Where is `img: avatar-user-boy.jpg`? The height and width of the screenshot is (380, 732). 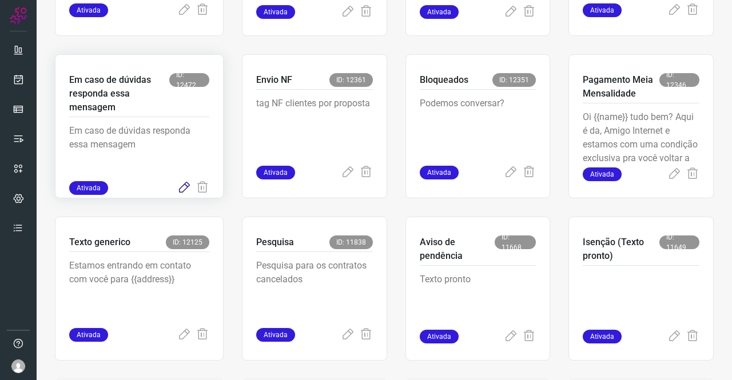
img: avatar-user-boy.jpg is located at coordinates (18, 366).